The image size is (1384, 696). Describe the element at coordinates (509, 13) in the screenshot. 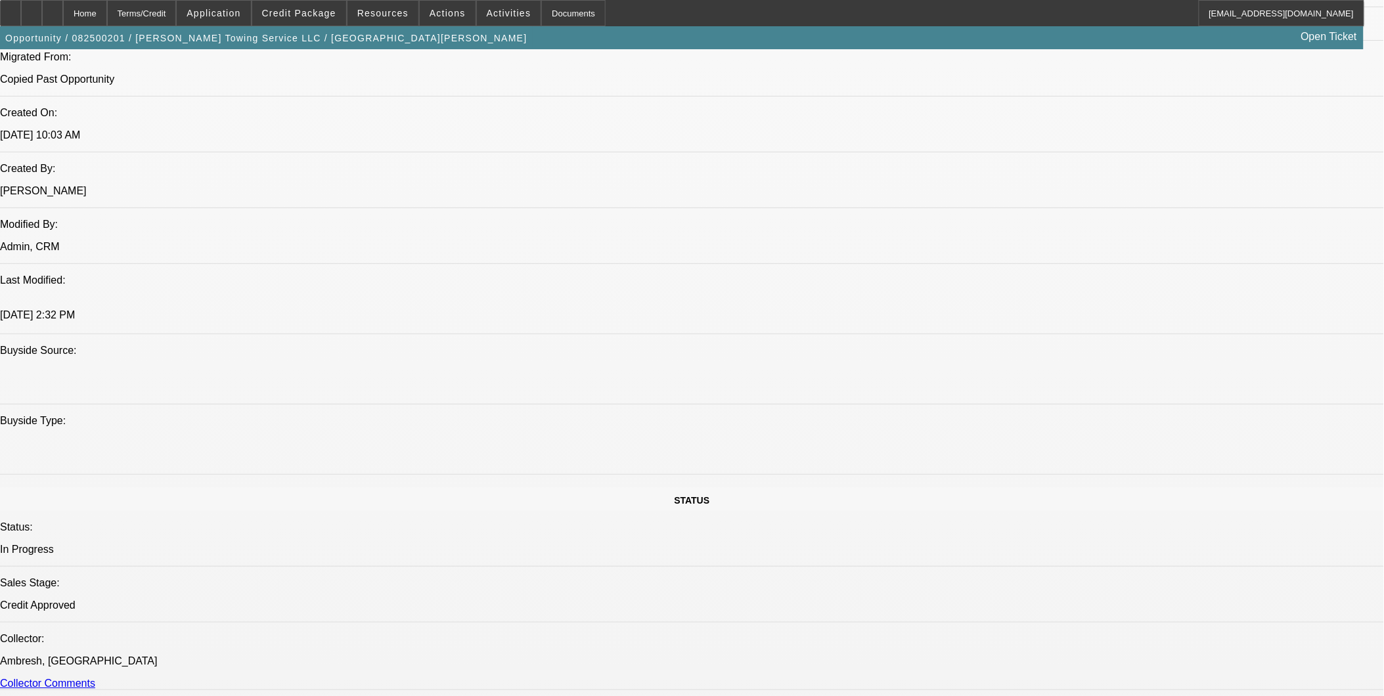

I see `button: Activities` at that location.